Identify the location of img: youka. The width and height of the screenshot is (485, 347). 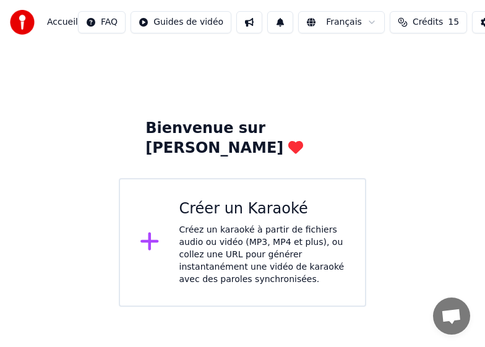
(22, 22).